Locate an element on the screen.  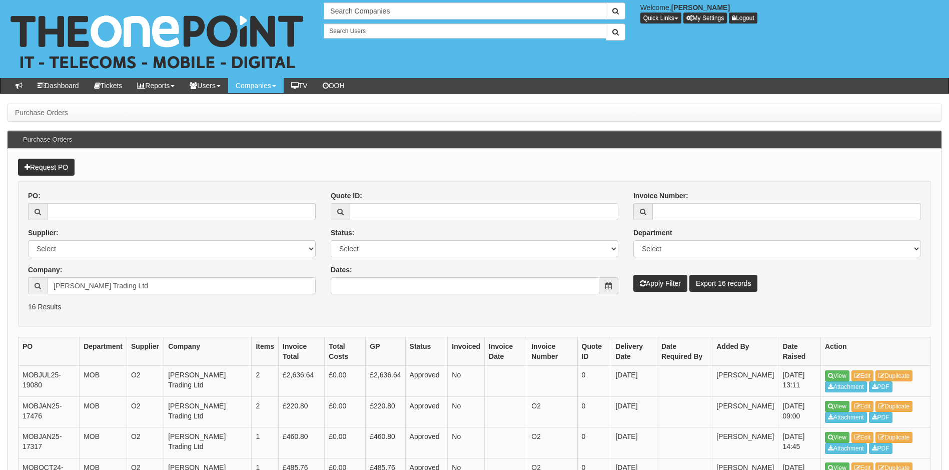
th: Date Raised is located at coordinates (800, 351).